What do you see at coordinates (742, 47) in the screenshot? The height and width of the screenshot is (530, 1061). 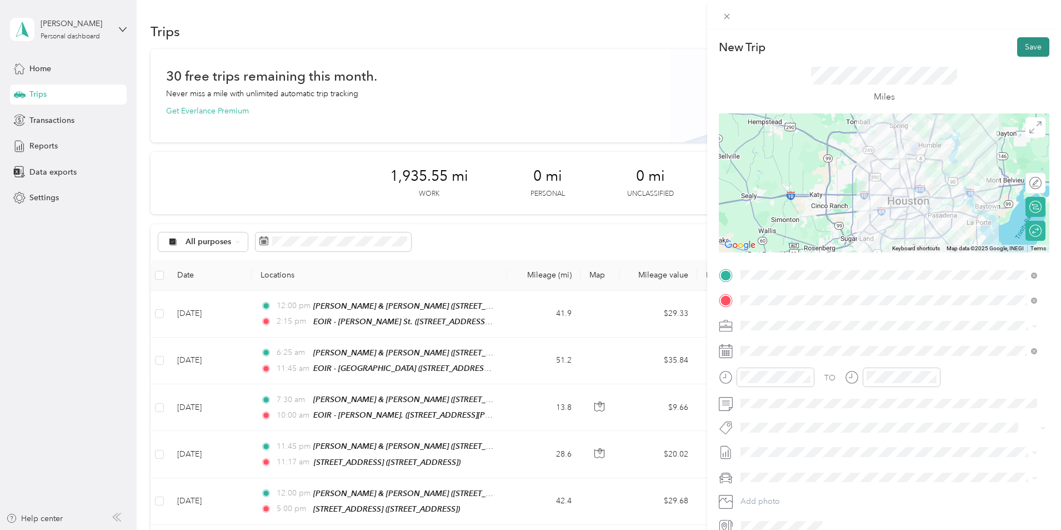 I see `p: New Trip` at bounding box center [742, 47].